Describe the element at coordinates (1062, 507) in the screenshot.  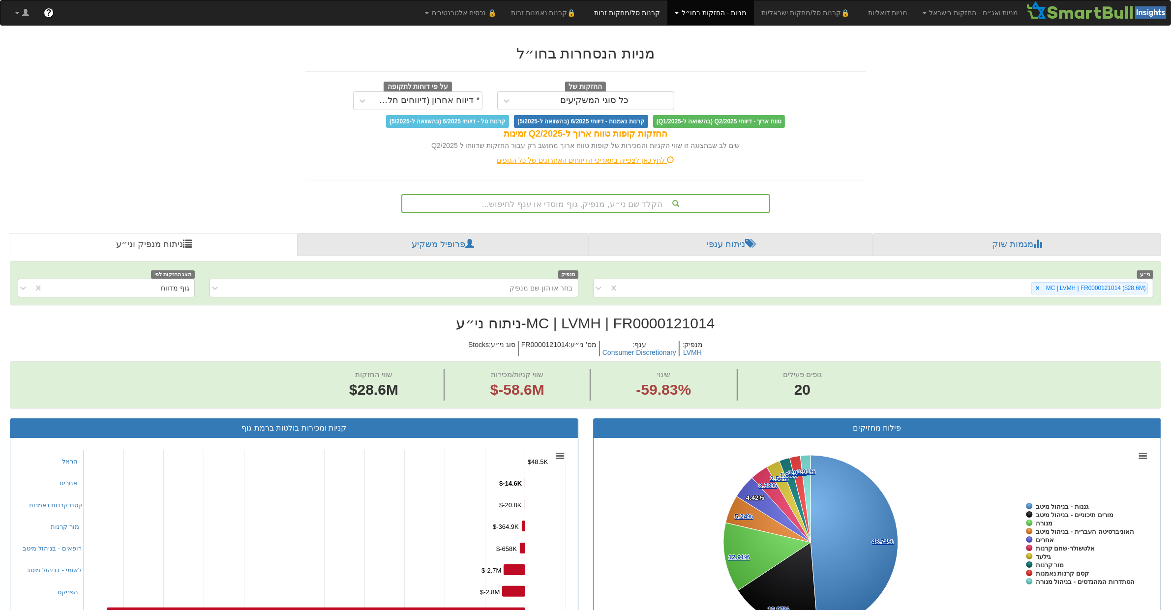
I see `tspan: גננות - בניהול מיטב` at that location.